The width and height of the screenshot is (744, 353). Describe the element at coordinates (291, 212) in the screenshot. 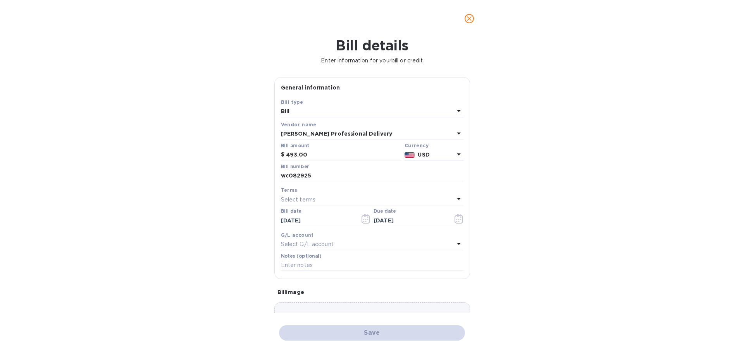

I see `label: Bill date` at that location.